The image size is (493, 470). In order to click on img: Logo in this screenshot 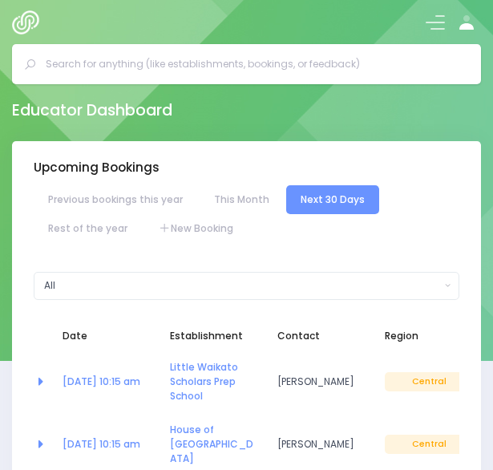, I will do `click(29, 22)`.